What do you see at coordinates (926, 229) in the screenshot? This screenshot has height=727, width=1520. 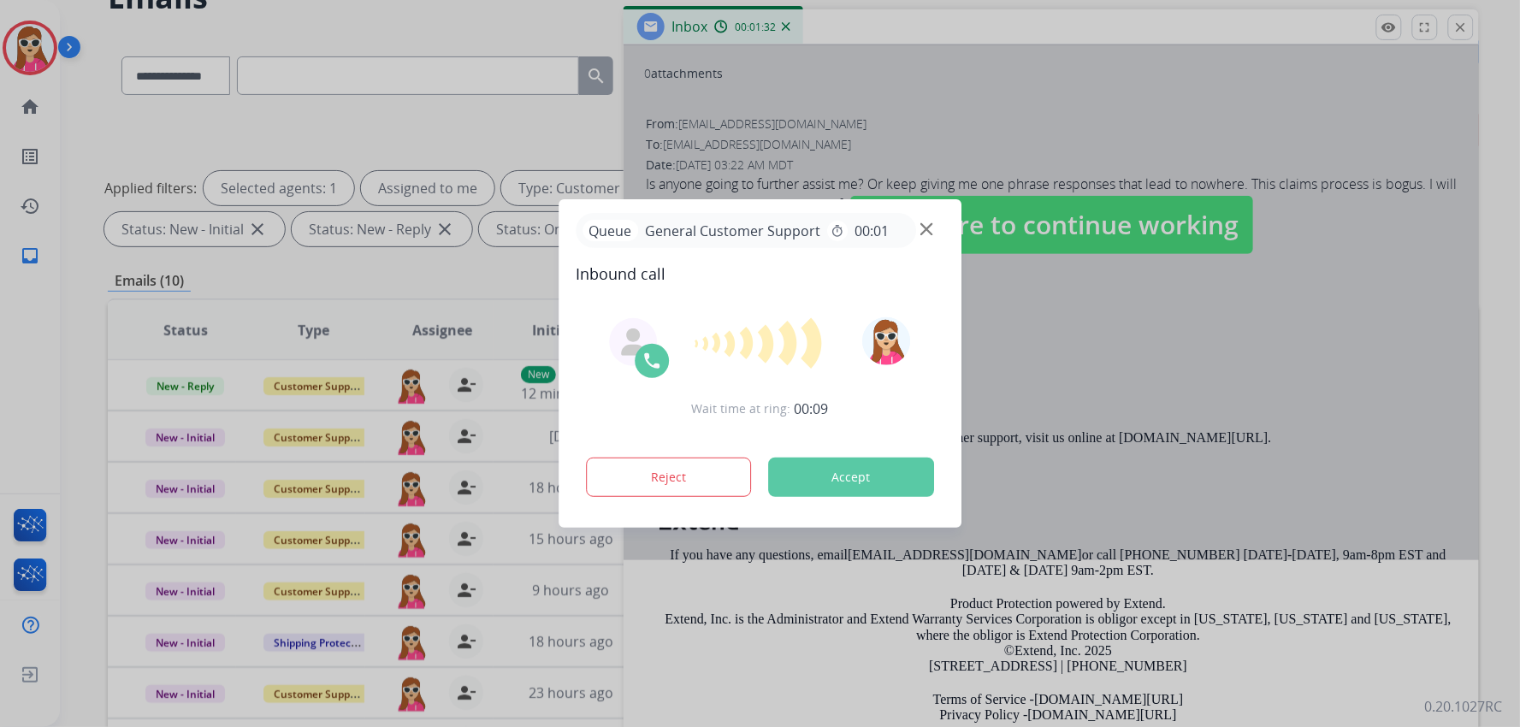 I see `img: close-button` at bounding box center [926, 229].